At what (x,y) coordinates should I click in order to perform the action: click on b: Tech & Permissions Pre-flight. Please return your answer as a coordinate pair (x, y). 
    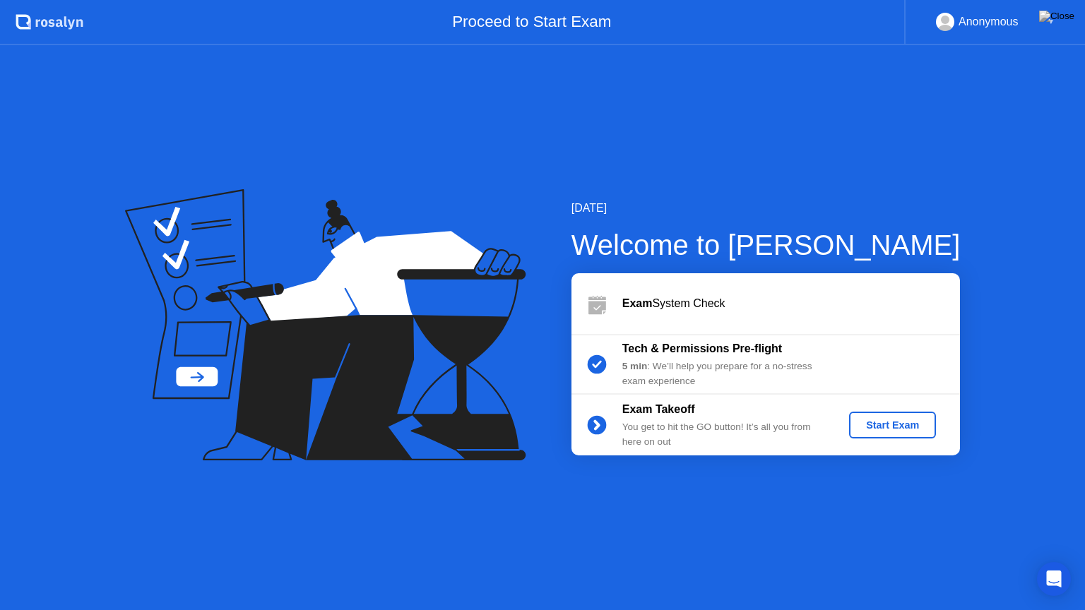
    Looking at the image, I should click on (702, 348).